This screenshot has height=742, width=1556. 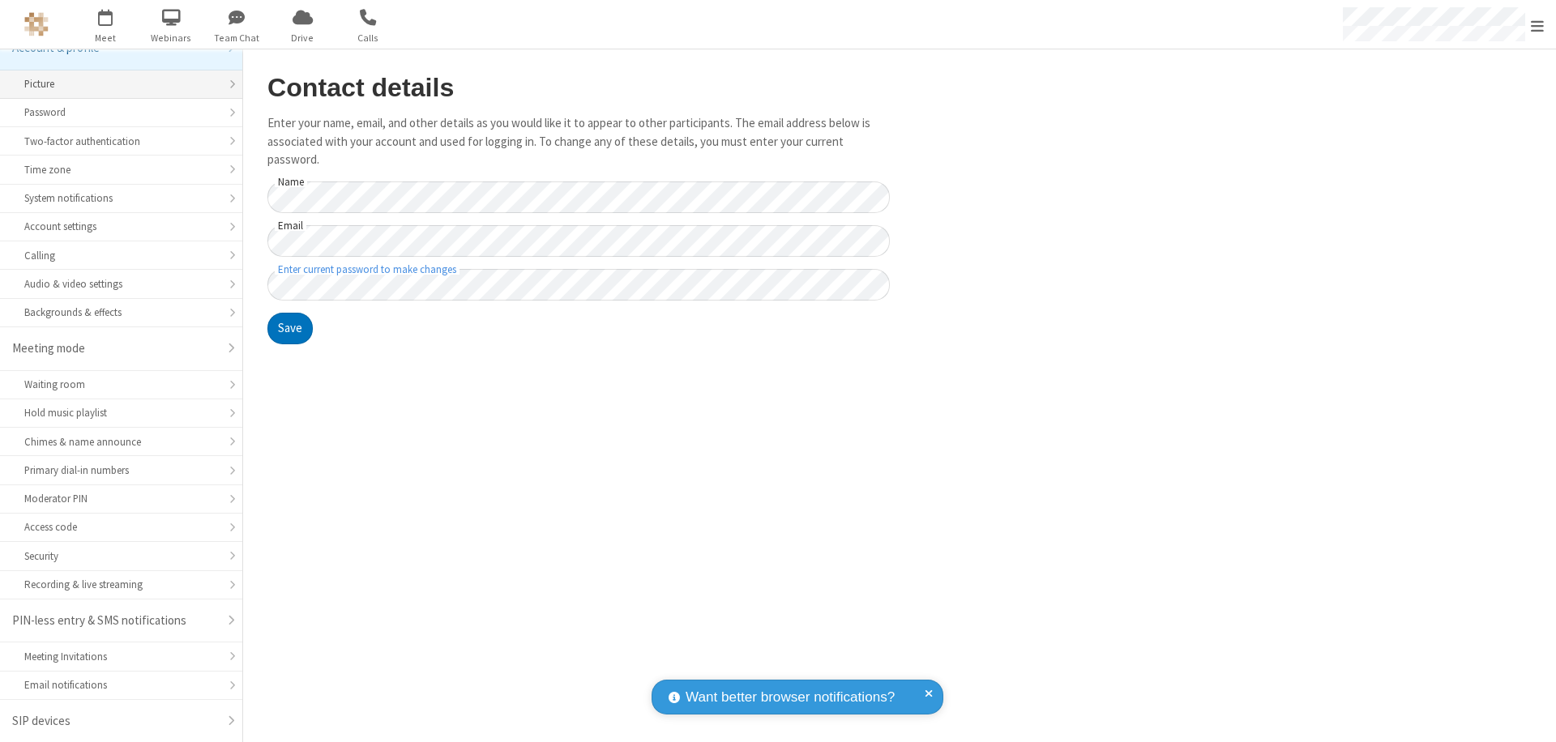 What do you see at coordinates (121, 312) in the screenshot?
I see `div: Backgrounds & effects` at bounding box center [121, 312].